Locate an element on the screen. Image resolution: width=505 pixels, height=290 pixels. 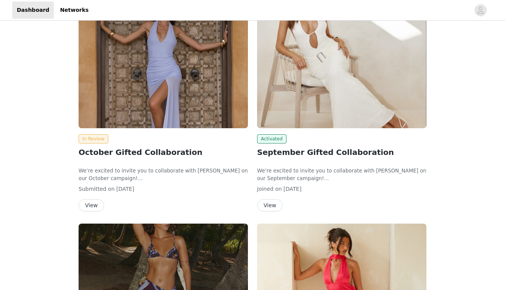
h2: October Gifted Collaboration is located at coordinates (163, 152).